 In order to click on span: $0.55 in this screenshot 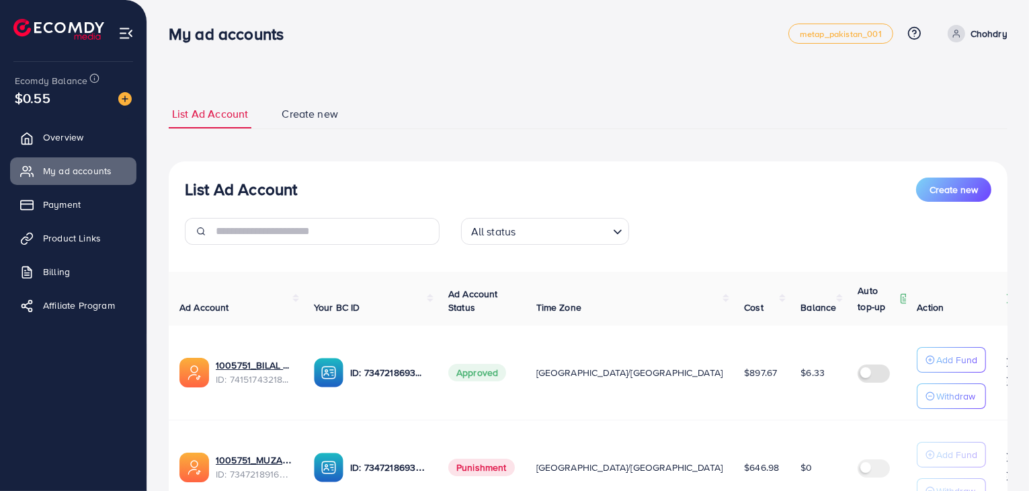, I will do `click(32, 97)`.